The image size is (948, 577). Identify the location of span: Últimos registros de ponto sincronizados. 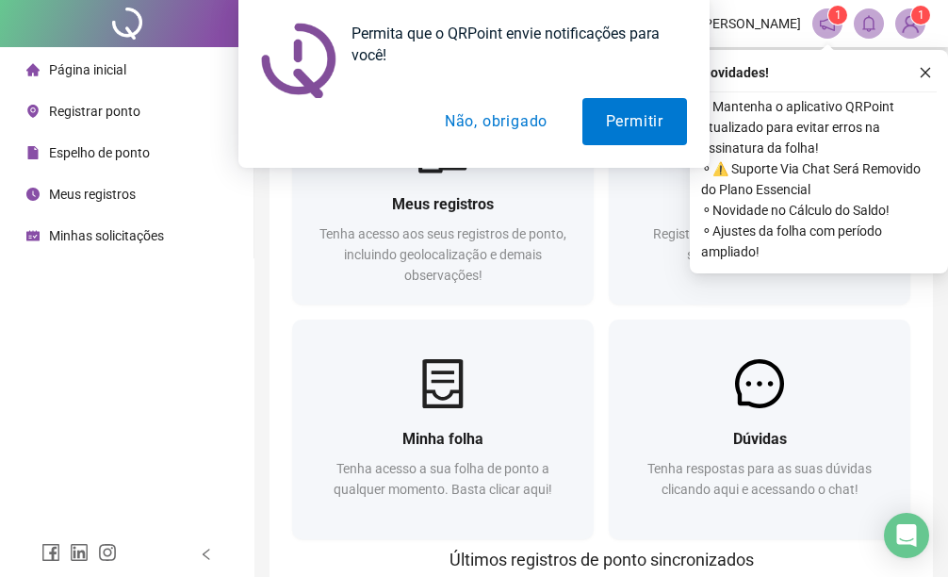
(601, 559).